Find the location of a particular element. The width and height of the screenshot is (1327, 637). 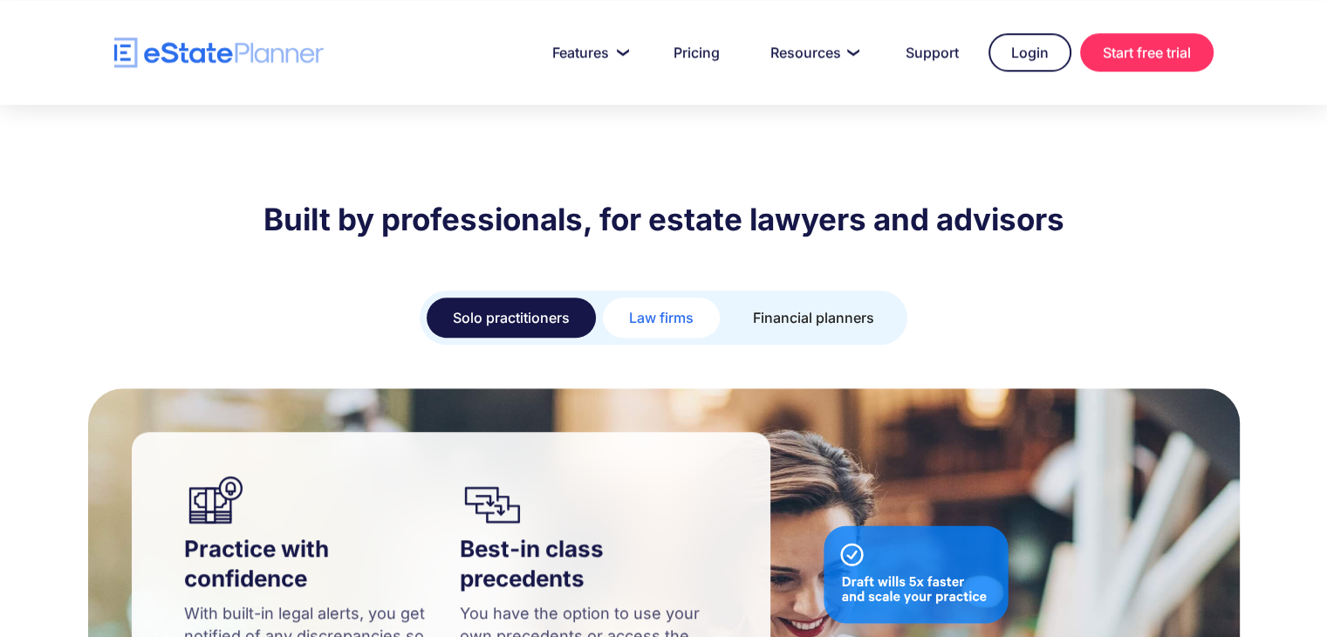

div: Solo practitioners is located at coordinates (511, 318).